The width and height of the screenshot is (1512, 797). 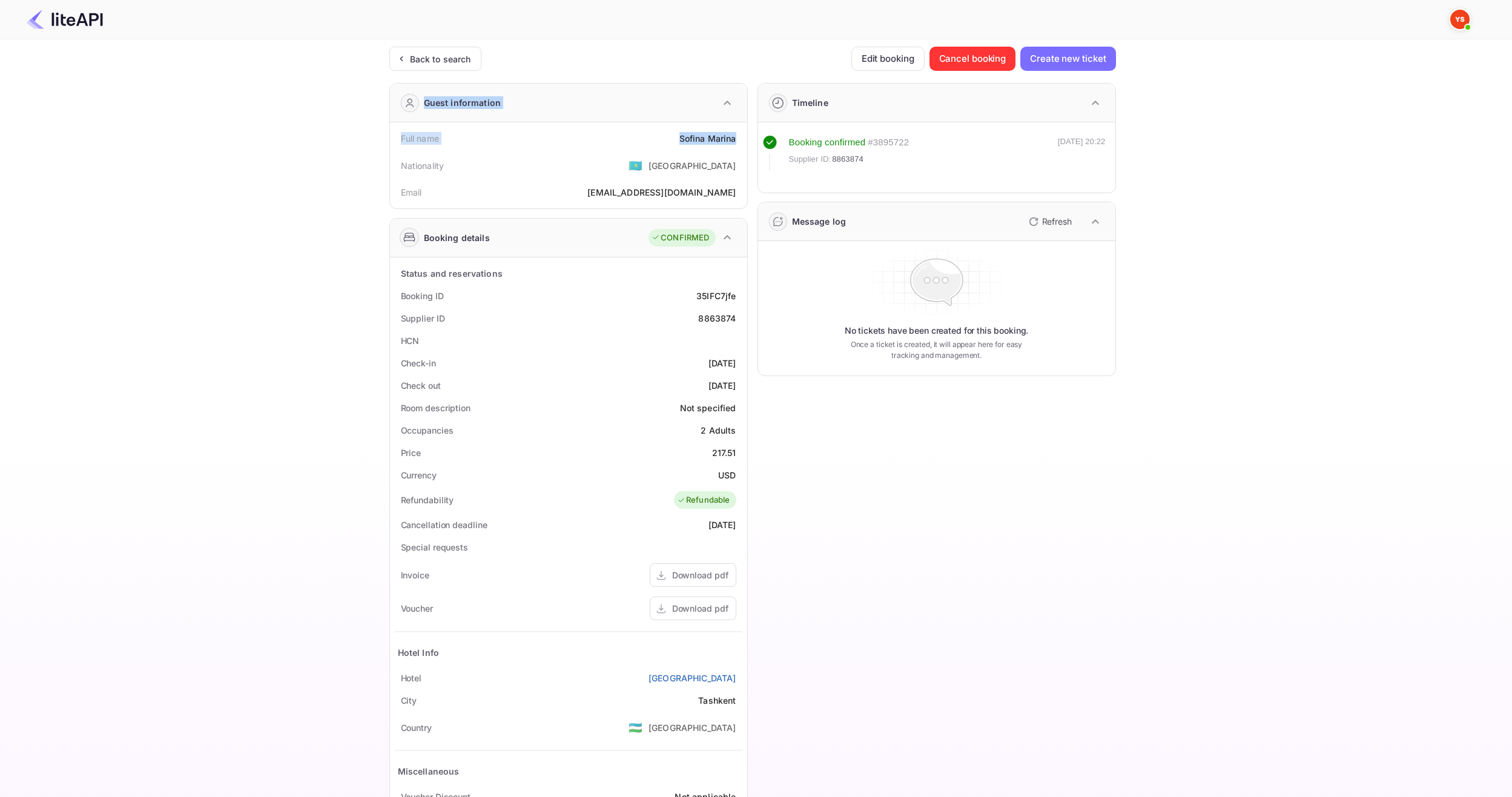 I want to click on div: USD, so click(x=727, y=475).